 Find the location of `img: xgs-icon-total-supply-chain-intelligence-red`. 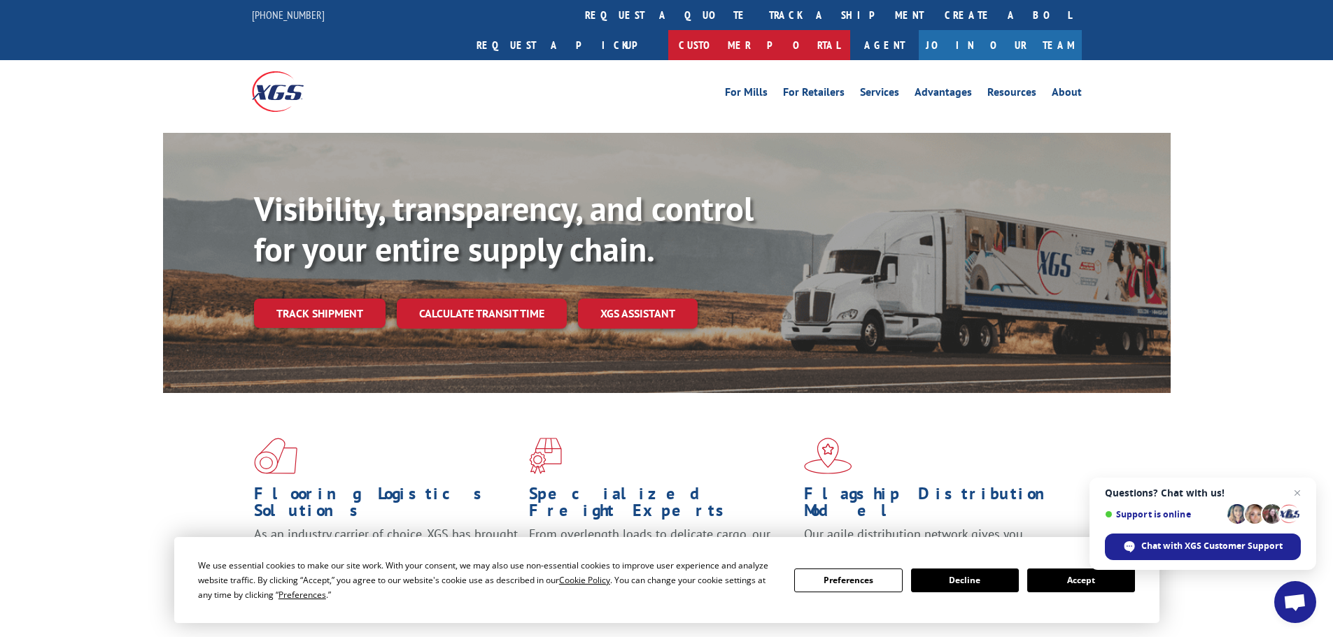

img: xgs-icon-total-supply-chain-intelligence-red is located at coordinates (276, 456).